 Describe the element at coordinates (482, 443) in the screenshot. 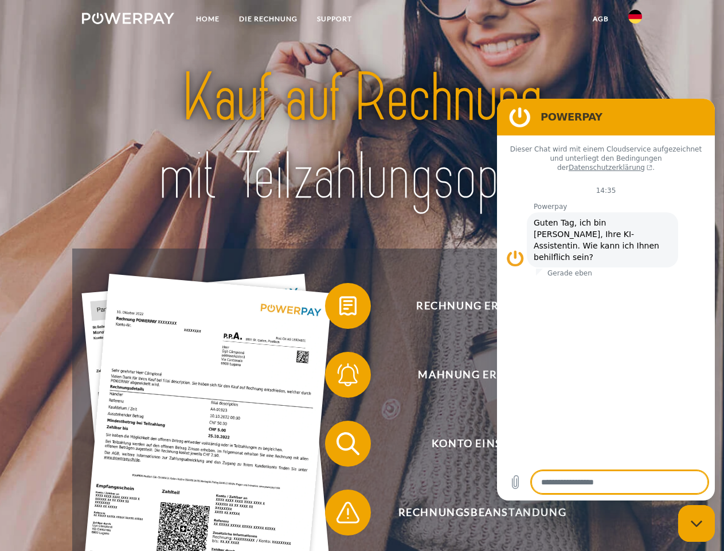

I see `span: Konto einsehen` at that location.